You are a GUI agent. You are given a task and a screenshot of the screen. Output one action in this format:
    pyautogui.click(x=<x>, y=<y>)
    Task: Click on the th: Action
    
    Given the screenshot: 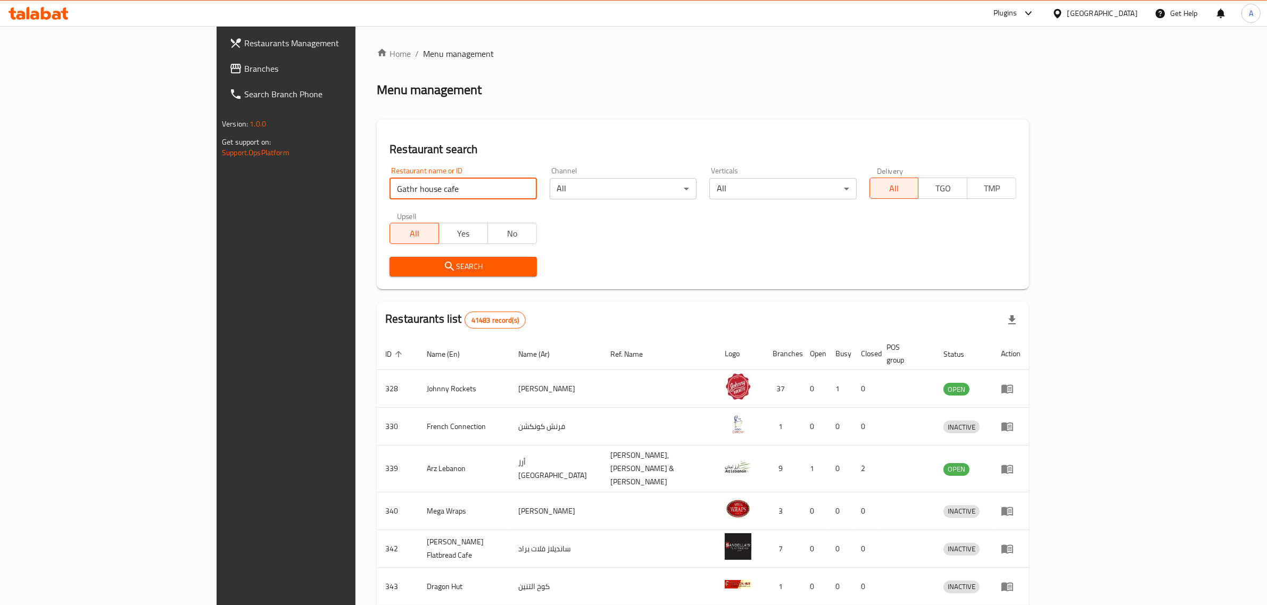 What is the action you would take?
    pyautogui.click(x=1010, y=354)
    